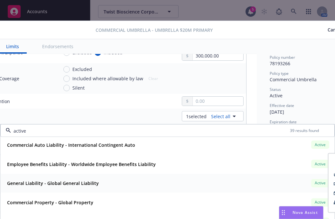 This screenshot has width=335, height=219. What do you see at coordinates (108, 78) in the screenshot?
I see `span: Included where allowable by law` at bounding box center [108, 78].